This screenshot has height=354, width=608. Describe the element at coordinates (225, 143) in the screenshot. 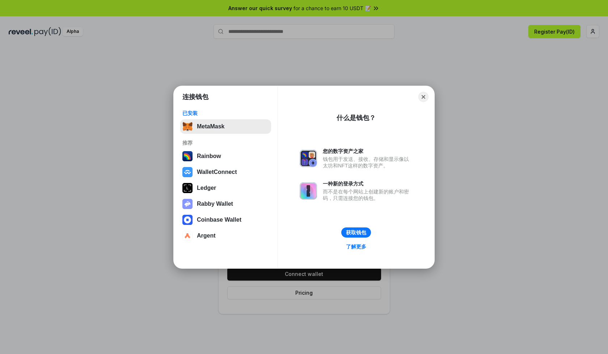

I see `div: 推荐` at that location.